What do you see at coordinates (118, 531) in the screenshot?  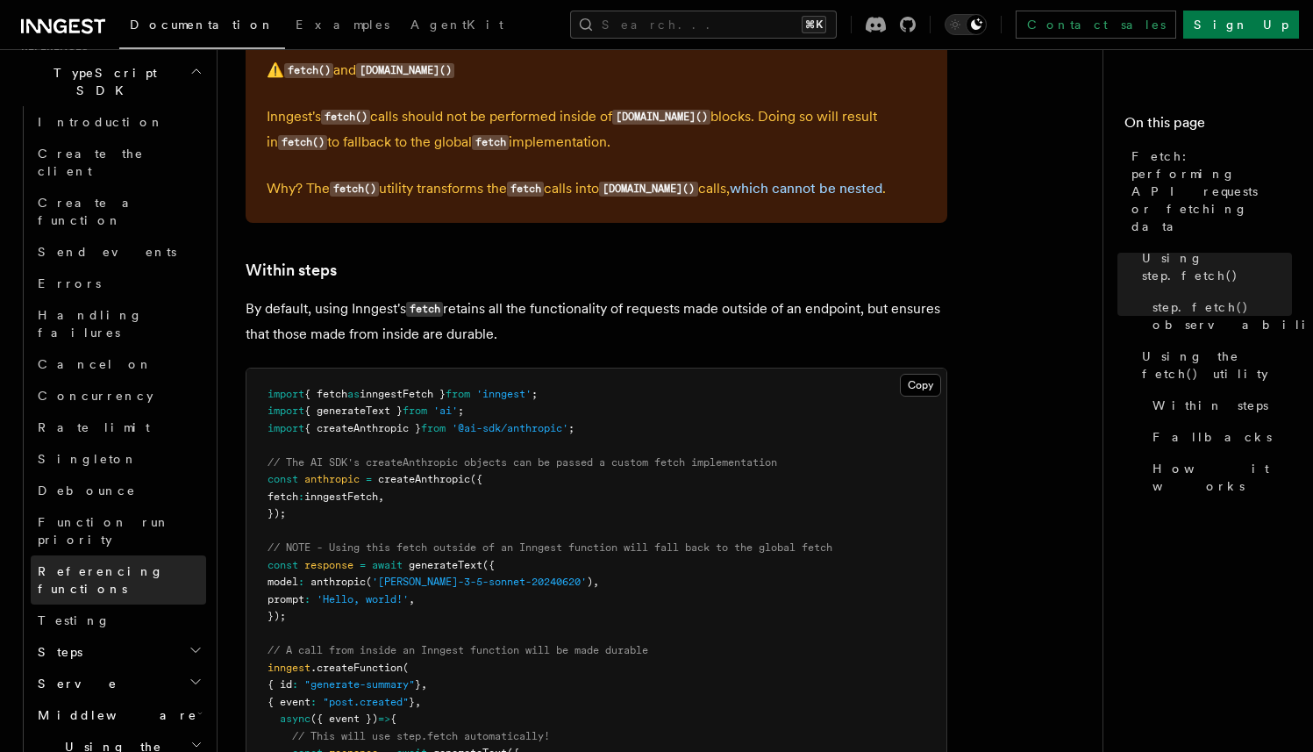 I see `a: Function run priority` at bounding box center [118, 531].